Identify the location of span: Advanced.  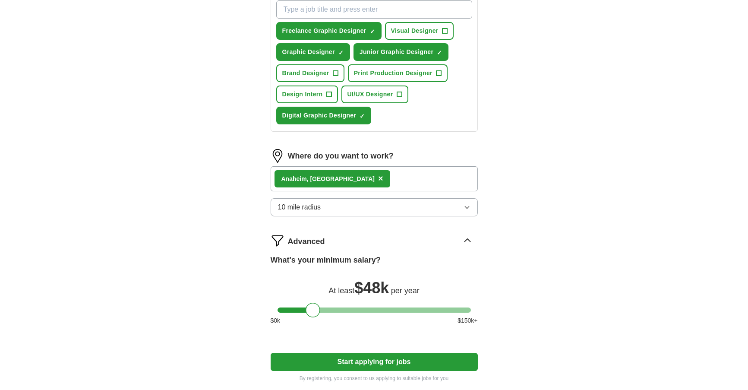
(306, 241).